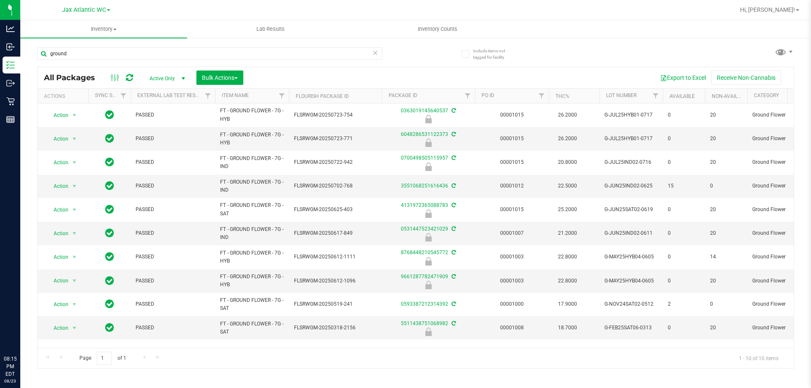 This screenshot has width=811, height=388. Describe the element at coordinates (84, 10) in the screenshot. I see `span: Jax Atlantic WC` at that location.